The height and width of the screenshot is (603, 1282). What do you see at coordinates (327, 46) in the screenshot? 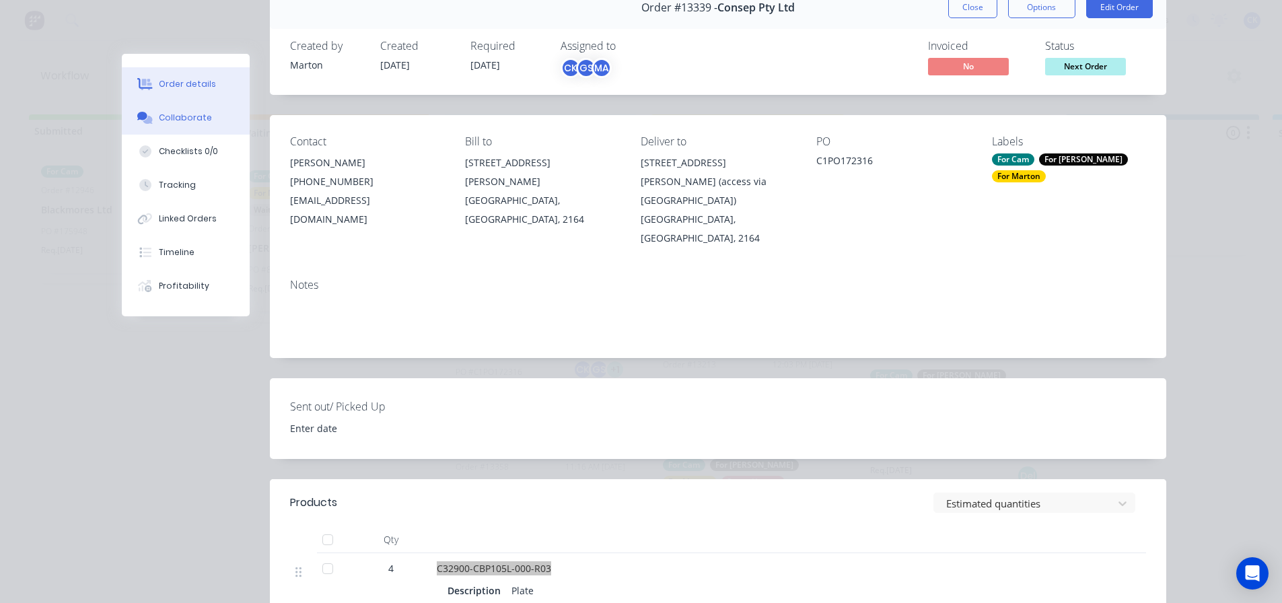
I see `div: Created by` at bounding box center [327, 46].